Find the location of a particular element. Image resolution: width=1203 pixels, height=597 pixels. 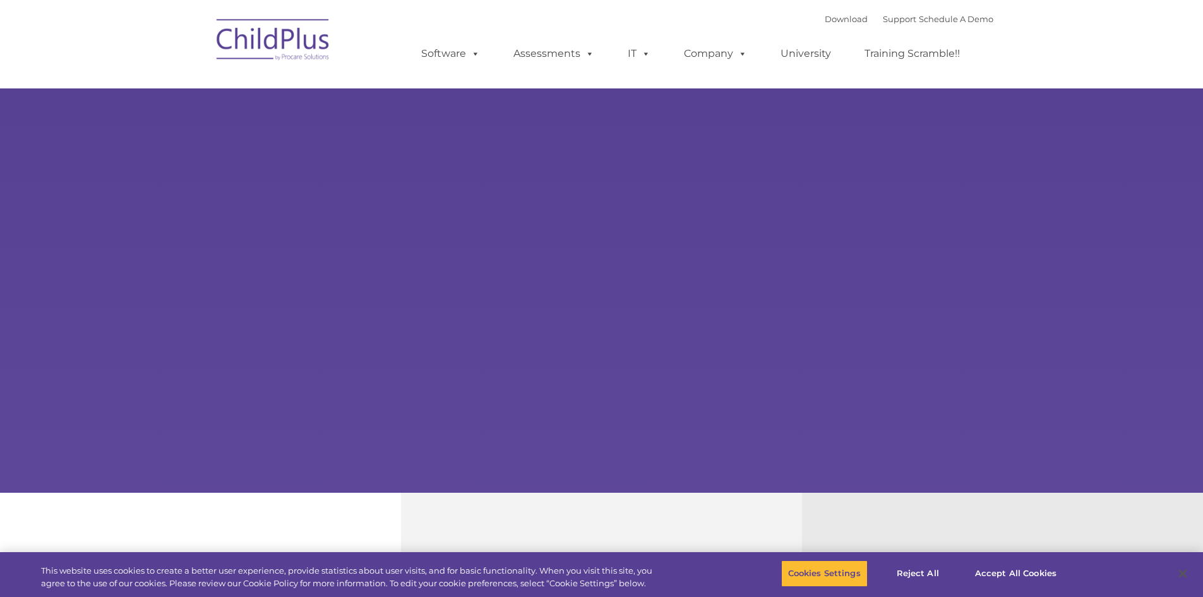

div: This website uses cookies to create a better user experience, provide statistics about user visit... is located at coordinates (351, 577).